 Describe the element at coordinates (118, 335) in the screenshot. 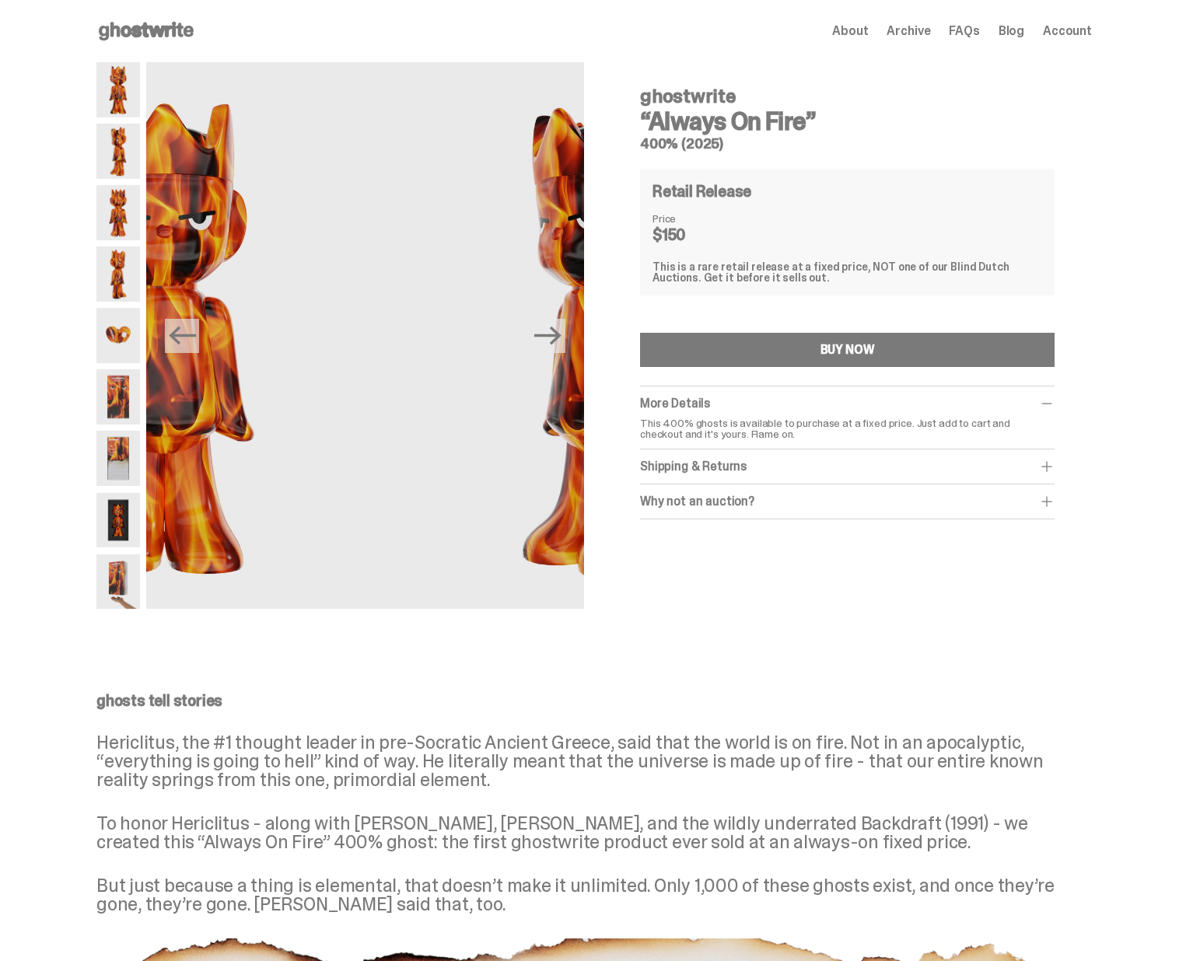

I see `img: Always-On-Fire---Website-Archive.2490X.png` at that location.